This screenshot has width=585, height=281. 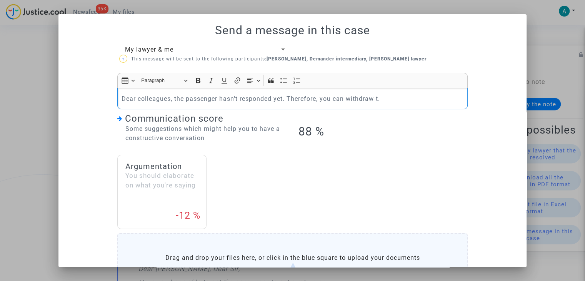 I want to click on span: Communication score, so click(x=174, y=118).